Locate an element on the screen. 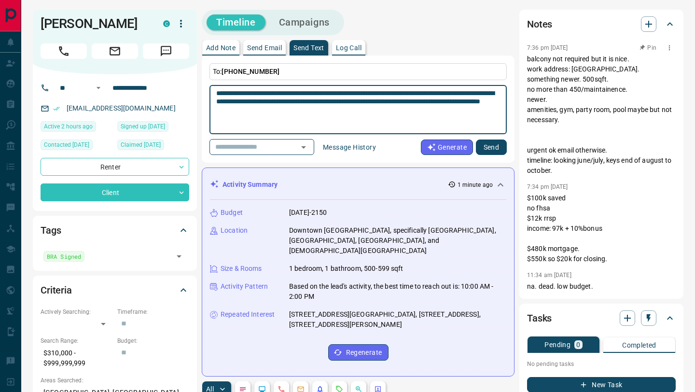 Image resolution: width=695 pixels, height=392 pixels. p: 1 minute ago is located at coordinates (475, 185).